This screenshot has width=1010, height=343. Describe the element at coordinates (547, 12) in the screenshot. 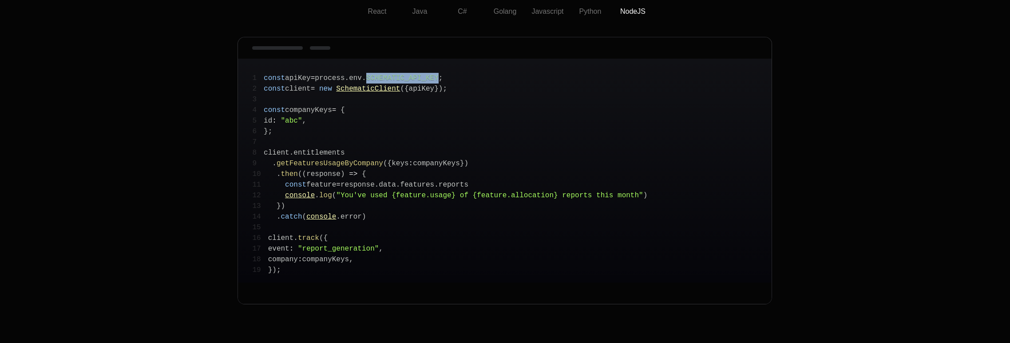

I see `div: Javascript` at that location.